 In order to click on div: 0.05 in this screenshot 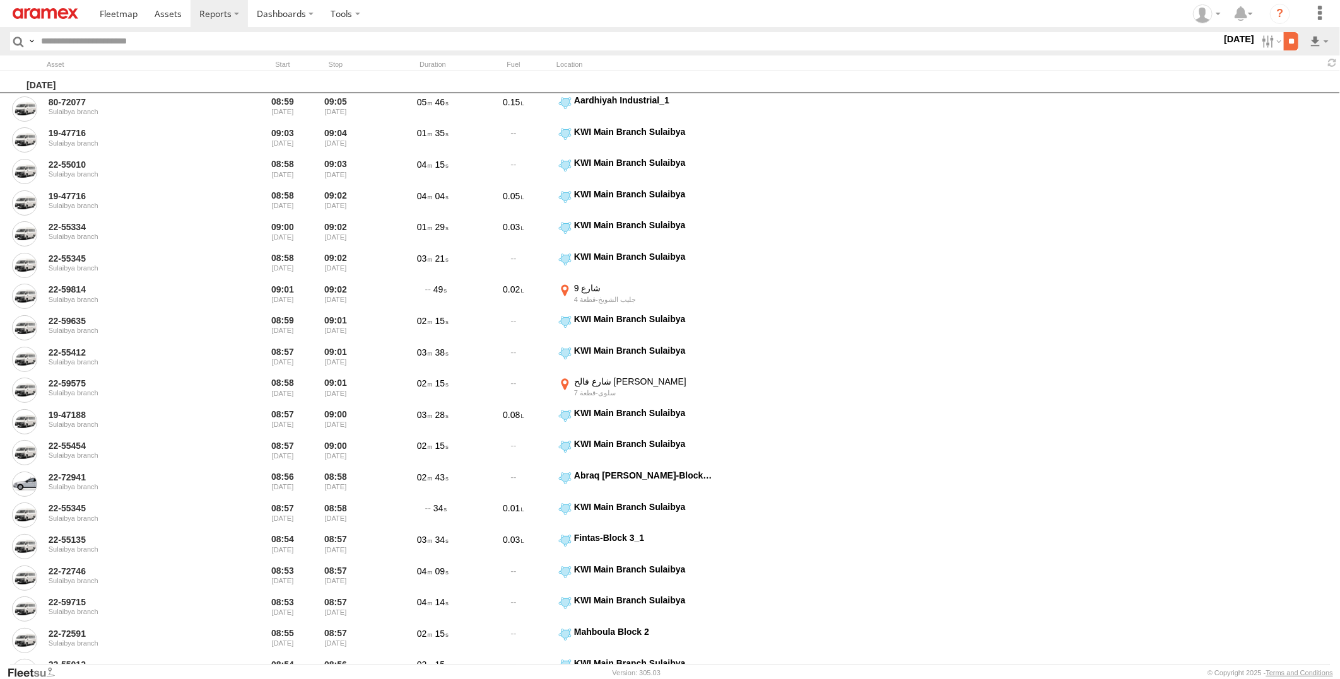, I will do `click(513, 203)`.